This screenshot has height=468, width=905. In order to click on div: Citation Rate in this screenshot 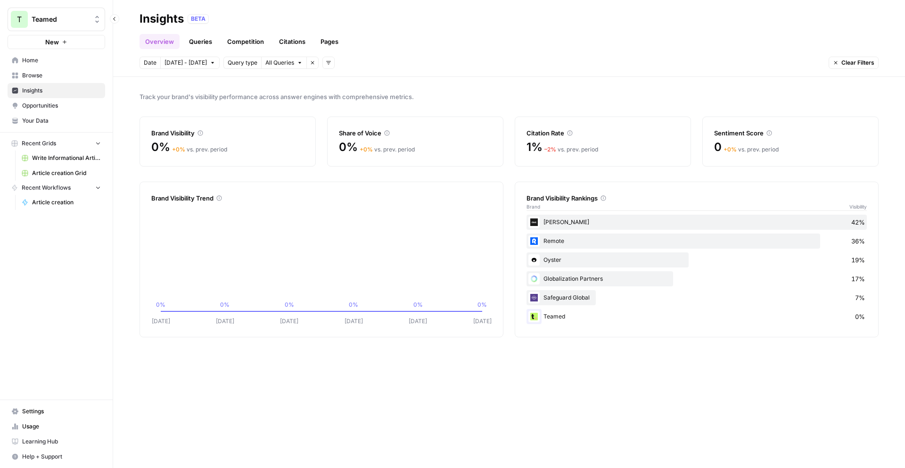, I will do `click(603, 133)`.